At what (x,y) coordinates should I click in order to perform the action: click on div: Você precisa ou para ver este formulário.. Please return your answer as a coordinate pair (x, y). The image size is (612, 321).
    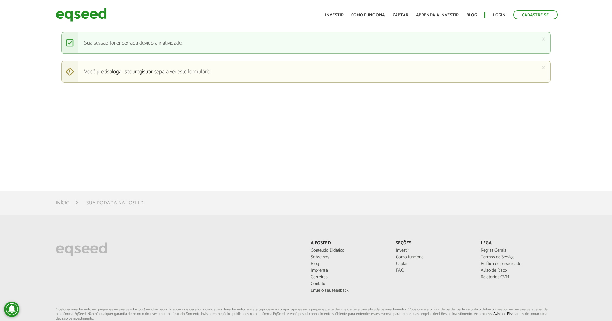
    Looking at the image, I should click on (306, 72).